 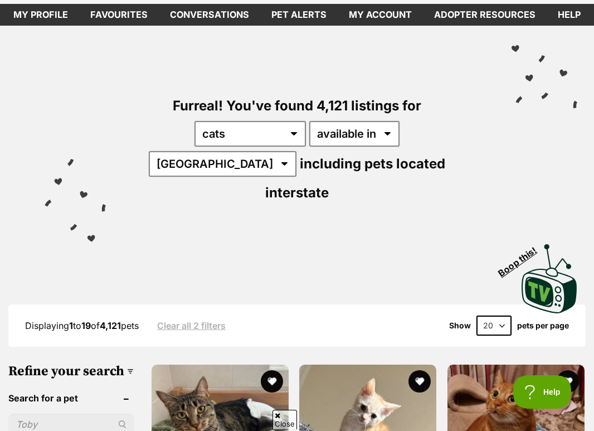 I want to click on a: Clear all 2 filters, so click(x=191, y=325).